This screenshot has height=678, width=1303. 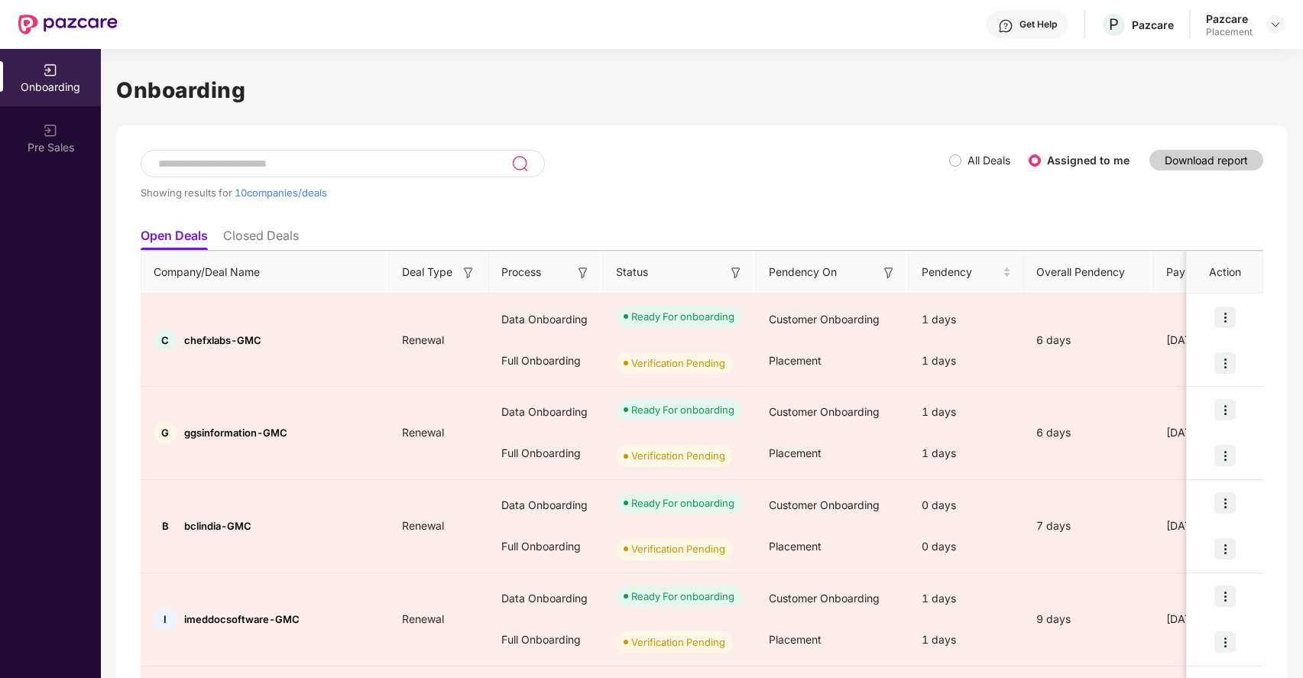 What do you see at coordinates (174, 238) in the screenshot?
I see `li: Open Deals` at bounding box center [174, 238].